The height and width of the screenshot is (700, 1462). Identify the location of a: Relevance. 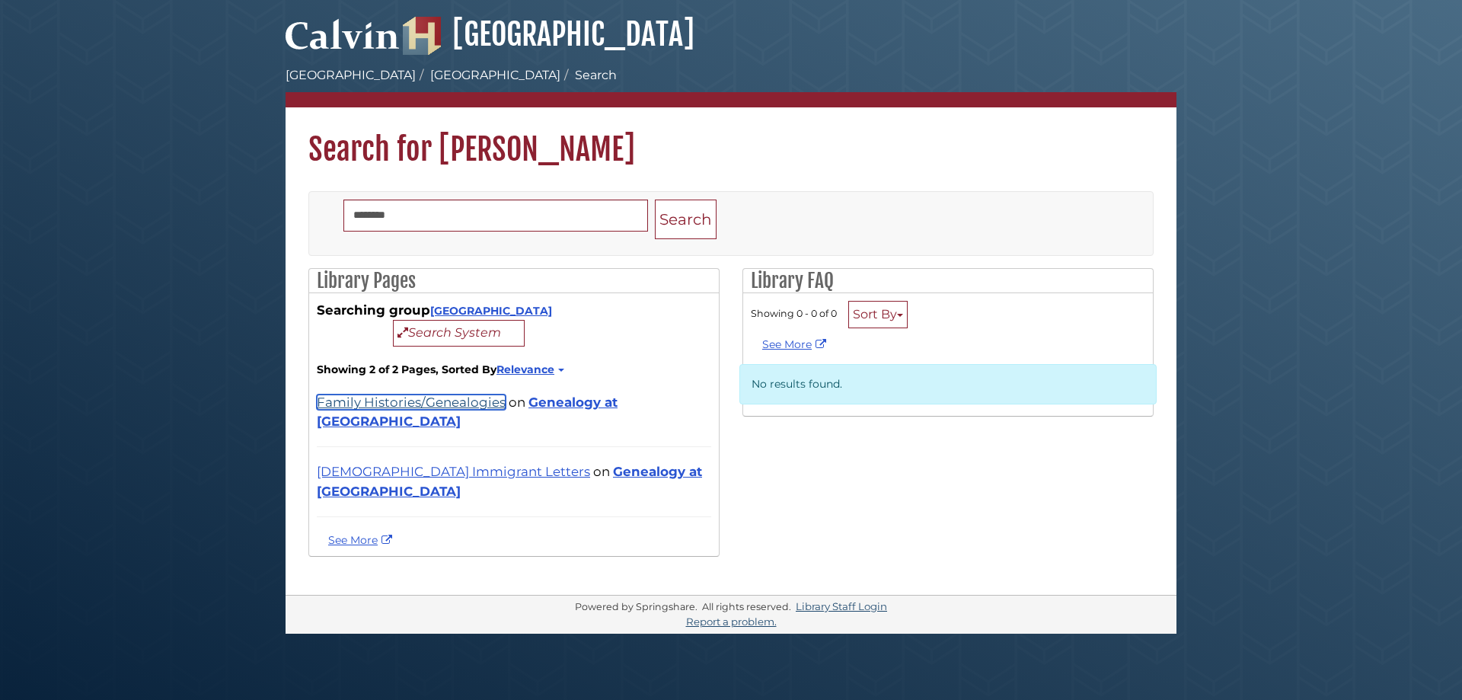
(529, 369).